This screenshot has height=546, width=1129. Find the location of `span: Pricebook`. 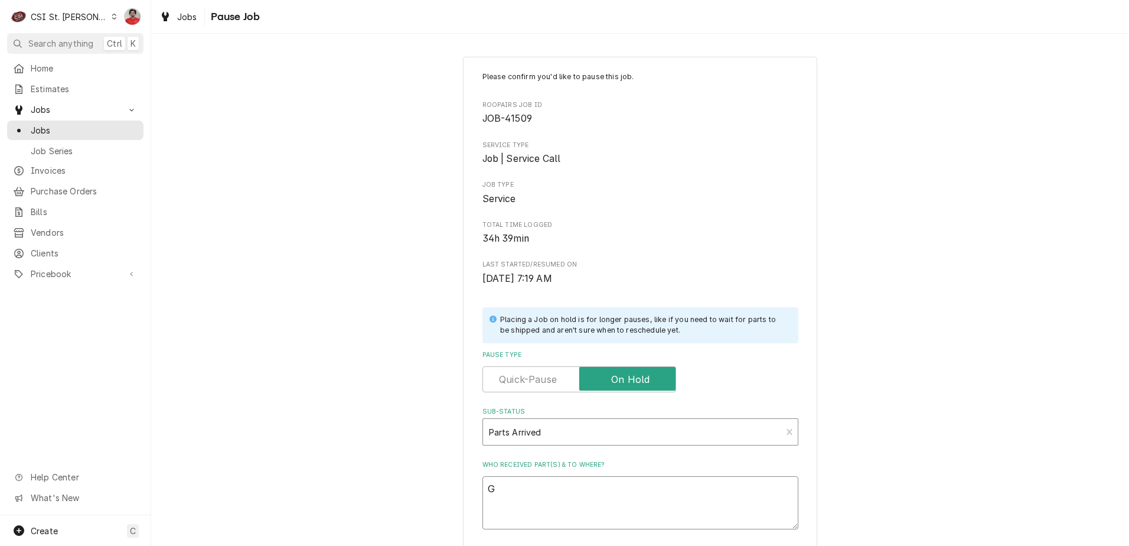

span: Pricebook is located at coordinates (75, 273).